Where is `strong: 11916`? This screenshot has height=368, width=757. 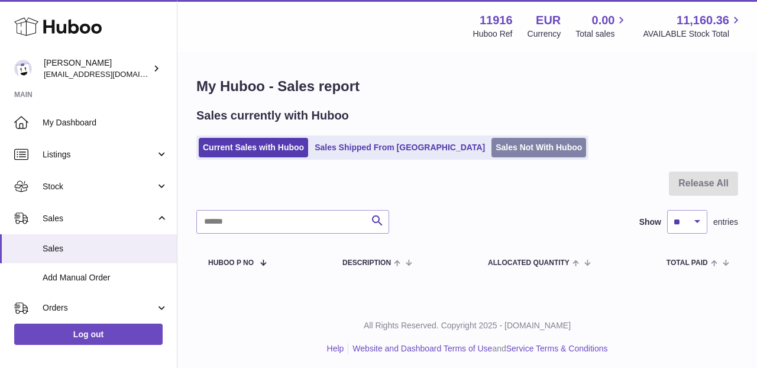
strong: 11916 is located at coordinates (496, 20).